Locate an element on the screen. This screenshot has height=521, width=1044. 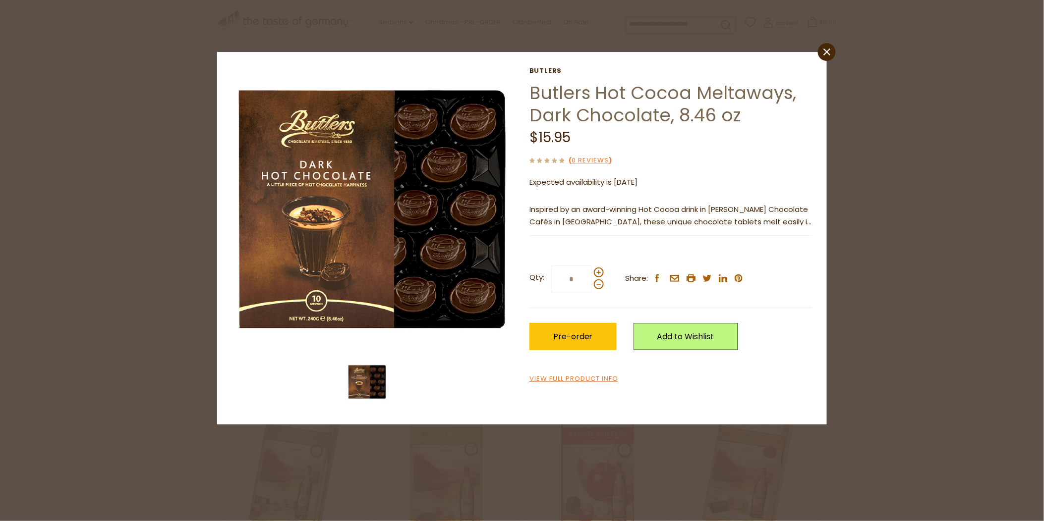
button: Pre-order is located at coordinates (573, 337).